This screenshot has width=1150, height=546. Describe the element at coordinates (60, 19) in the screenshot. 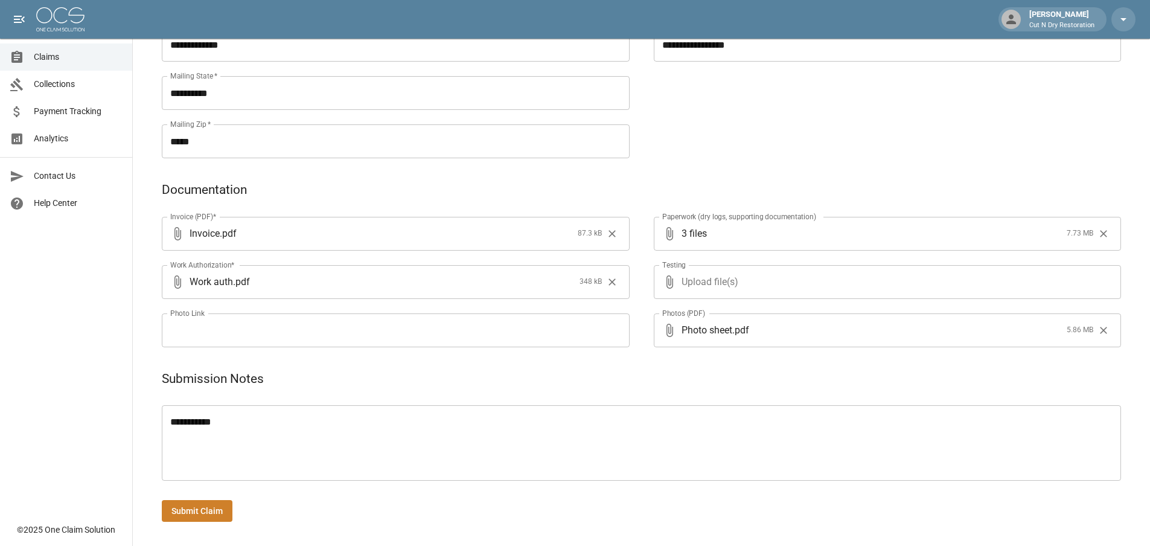

I see `img: ocs-logo-white-transparent.png` at that location.